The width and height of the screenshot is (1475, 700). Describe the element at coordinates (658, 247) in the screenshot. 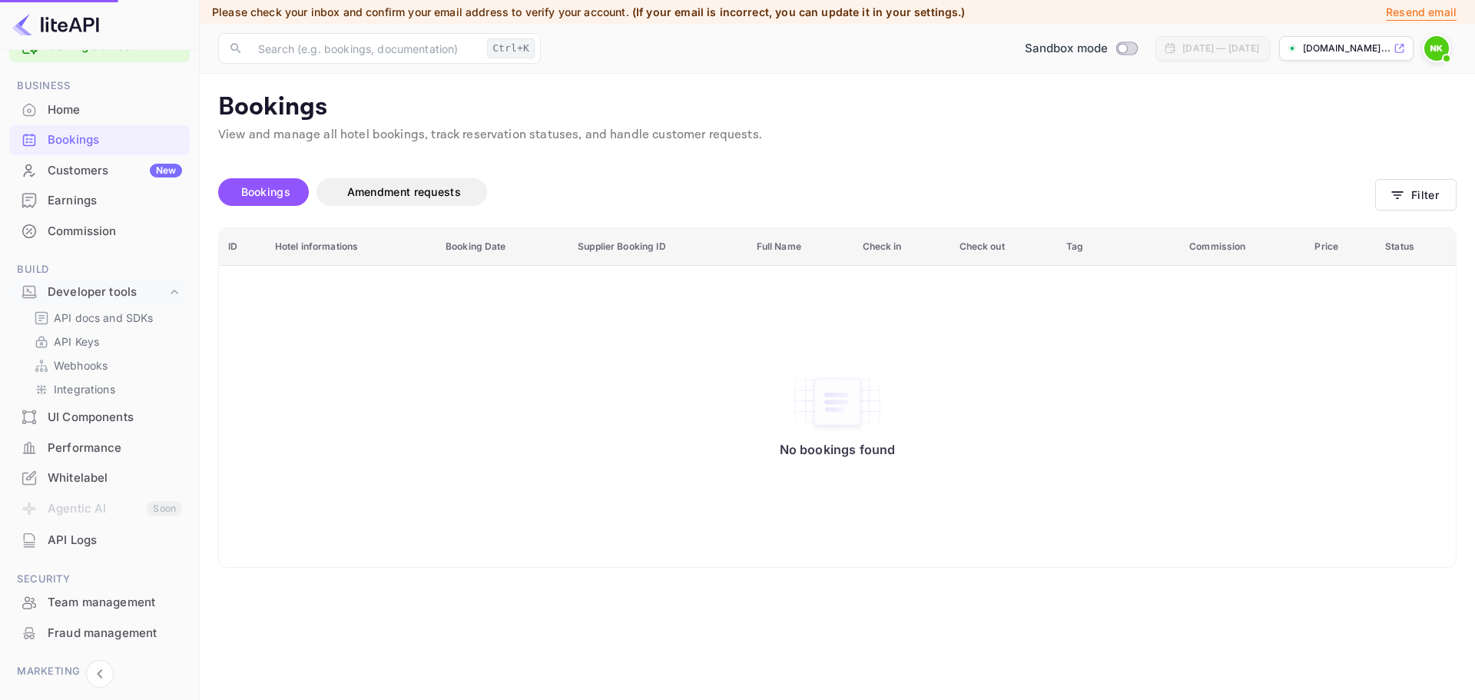

I see `th: Supplier Booking ID` at that location.